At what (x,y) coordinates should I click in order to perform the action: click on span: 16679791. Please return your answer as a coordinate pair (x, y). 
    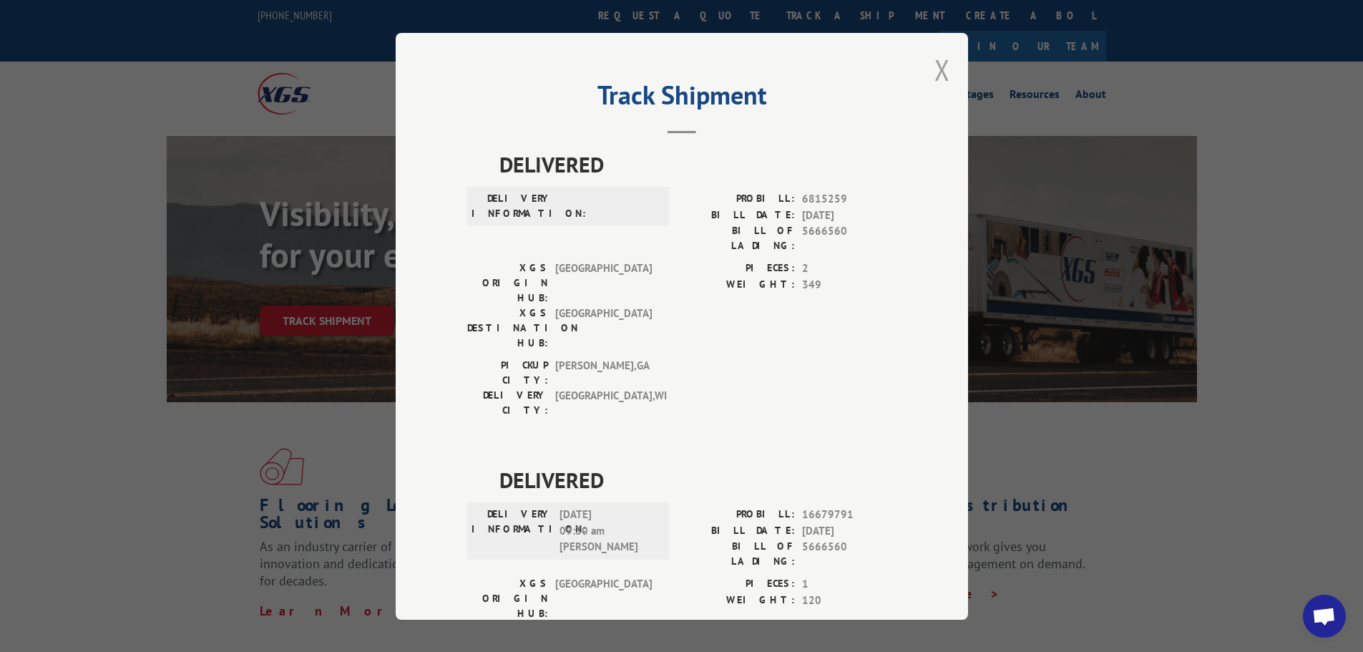
    Looking at the image, I should click on (849, 514).